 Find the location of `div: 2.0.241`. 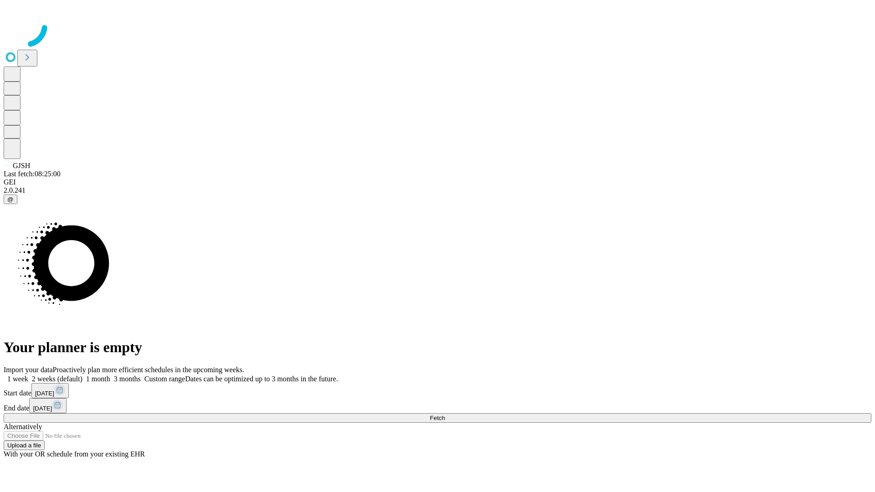

div: 2.0.241 is located at coordinates (437, 190).